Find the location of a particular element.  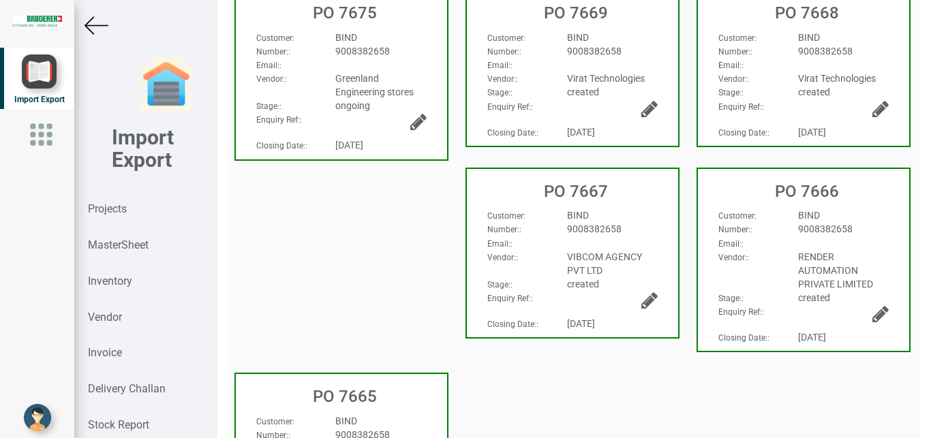

strong: MasterSheet is located at coordinates (118, 245).